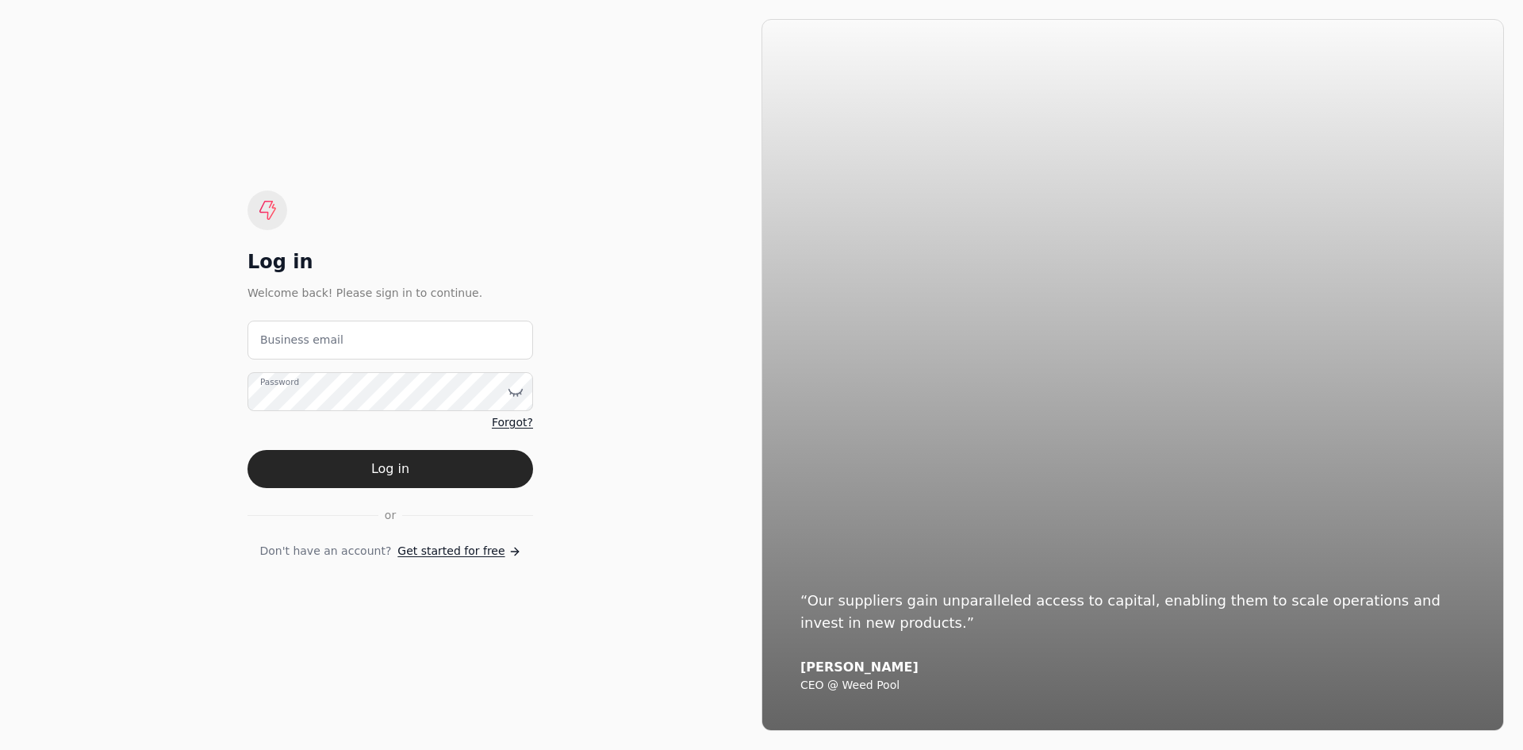 The width and height of the screenshot is (1523, 750). Describe the element at coordinates (513, 422) in the screenshot. I see `a: Forgot?` at that location.